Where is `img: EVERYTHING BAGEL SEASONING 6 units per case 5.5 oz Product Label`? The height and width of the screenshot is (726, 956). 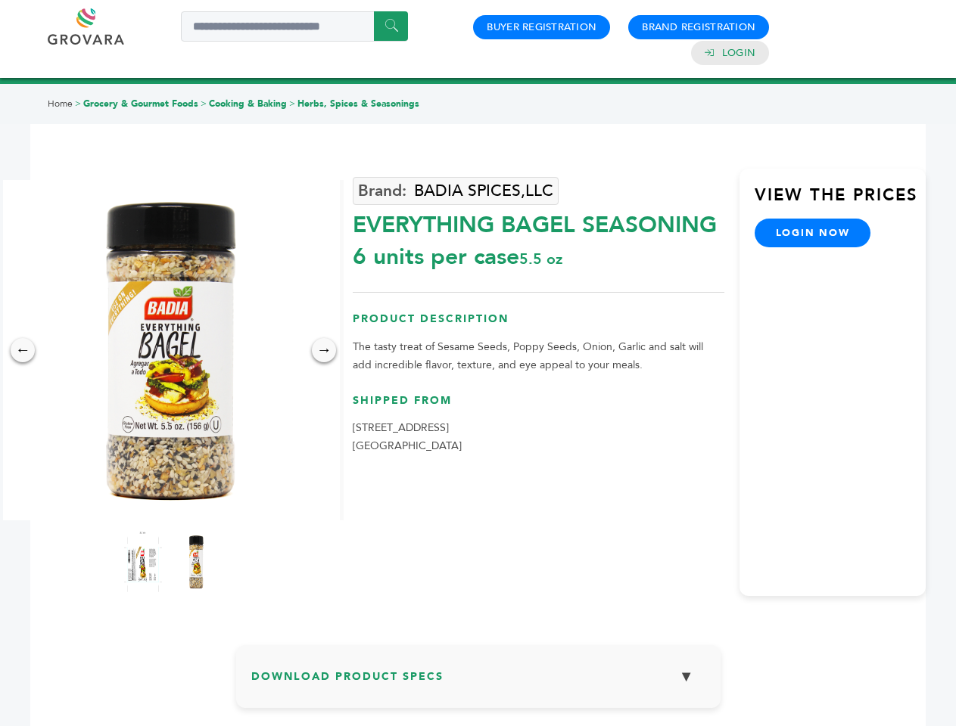 img: EVERYTHING BAGEL SEASONING 6 units per case 5.5 oz Product Label is located at coordinates (143, 562).